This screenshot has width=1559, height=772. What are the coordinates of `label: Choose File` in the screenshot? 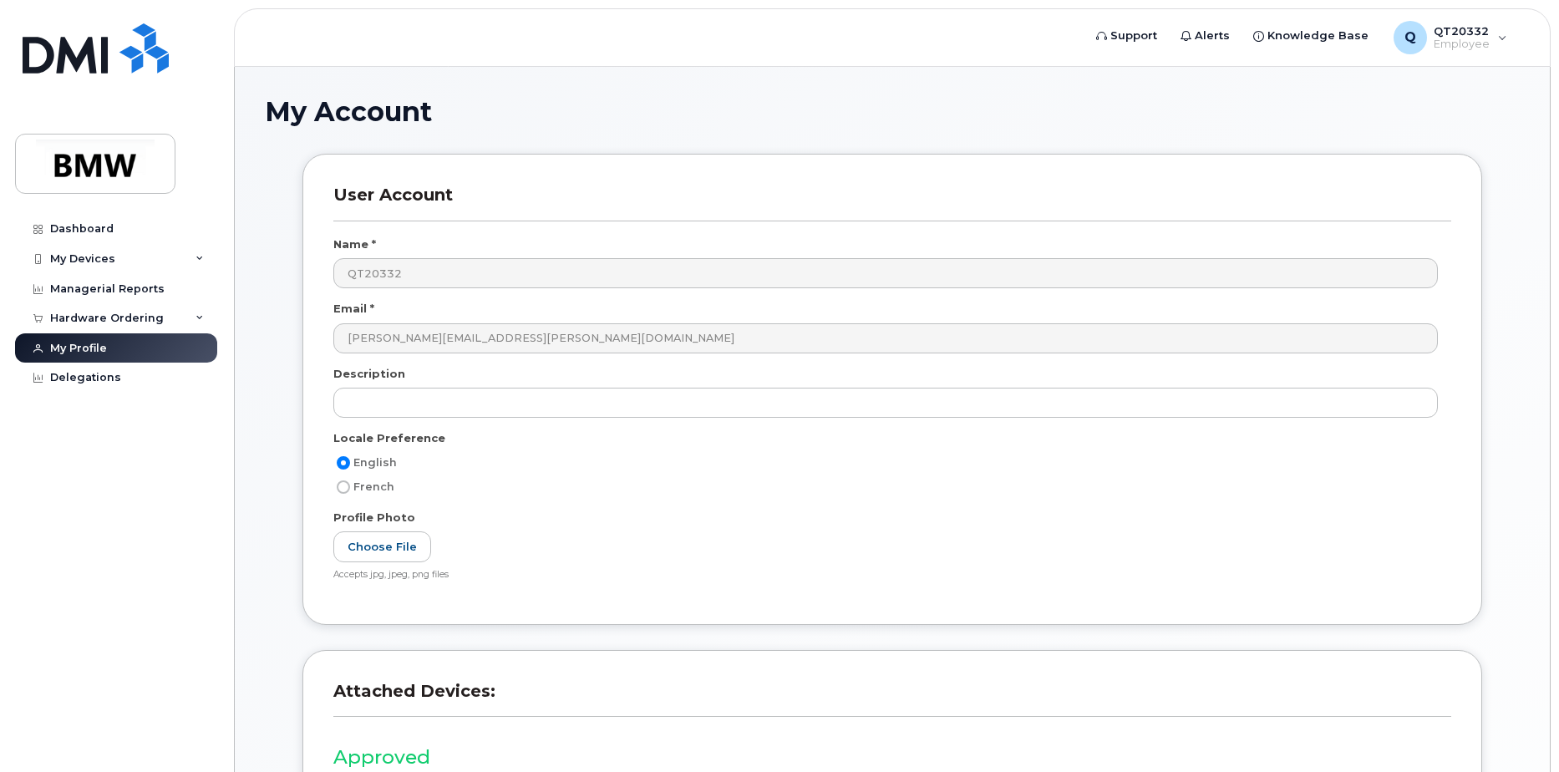 It's located at (382, 546).